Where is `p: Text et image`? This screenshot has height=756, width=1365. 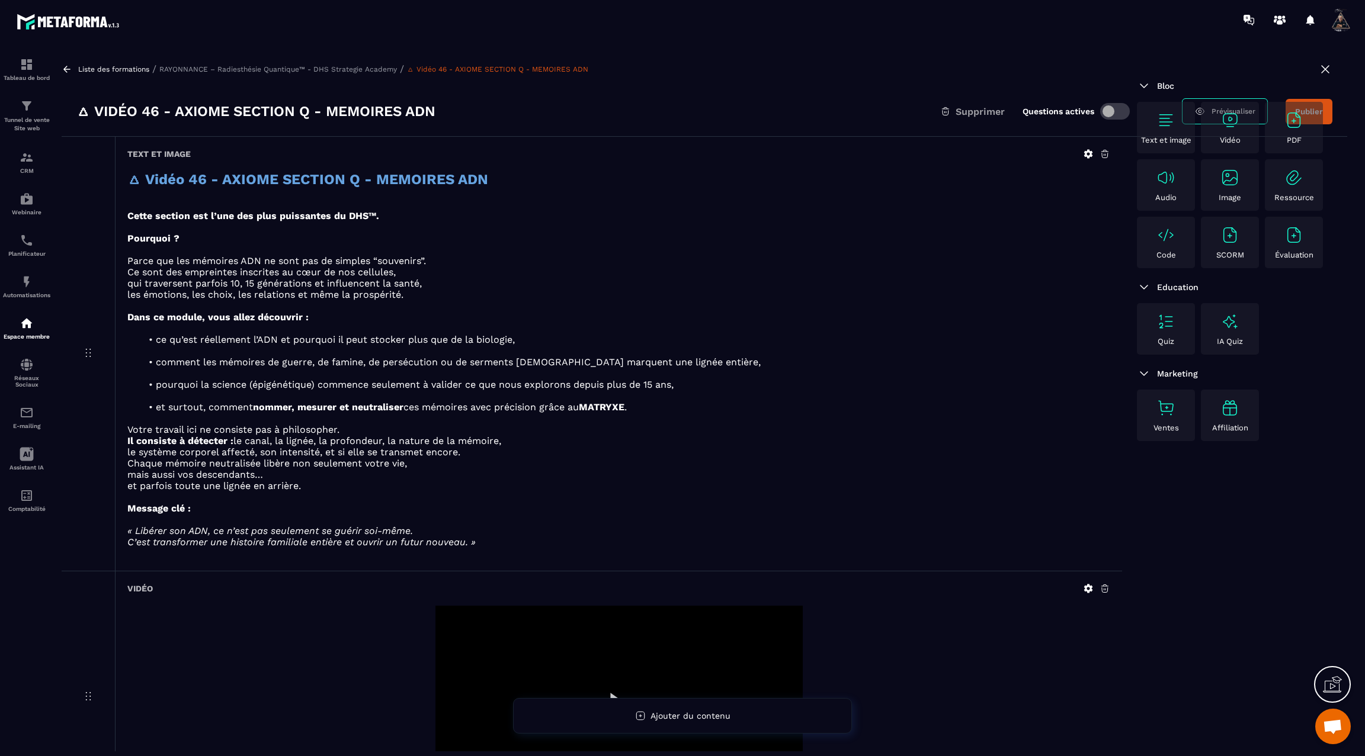
p: Text et image is located at coordinates (1166, 140).